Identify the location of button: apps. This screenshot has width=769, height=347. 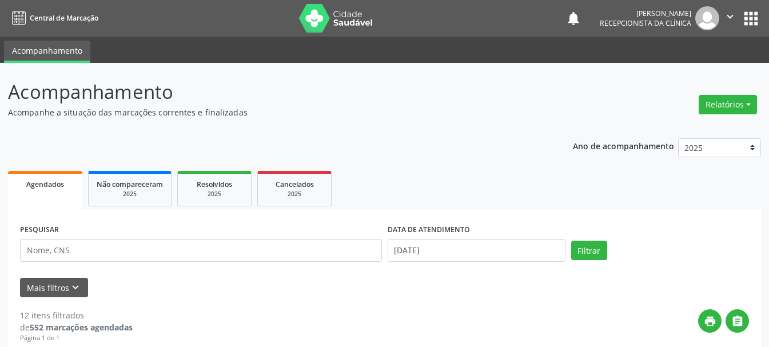
(751, 18).